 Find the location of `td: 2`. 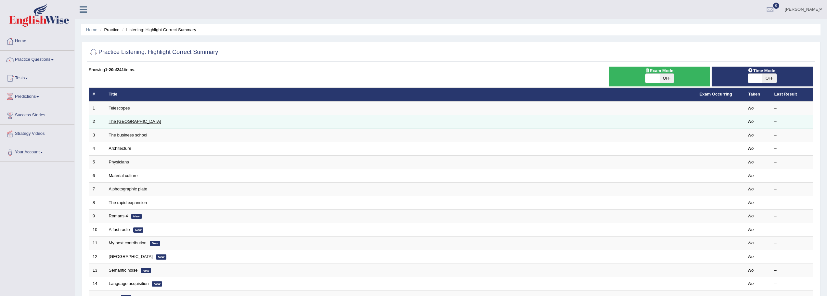

td: 2 is located at coordinates (97, 122).